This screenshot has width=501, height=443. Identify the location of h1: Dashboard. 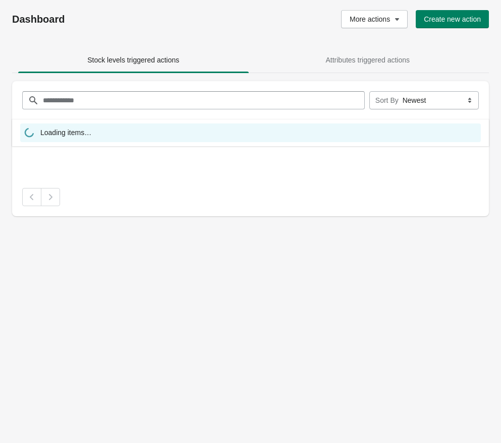
(105, 19).